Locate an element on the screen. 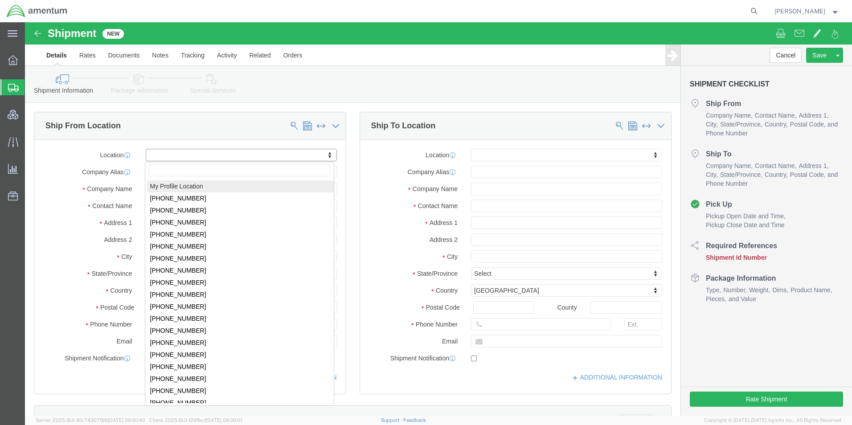 This screenshot has height=425, width=852. a: Support is located at coordinates (392, 420).